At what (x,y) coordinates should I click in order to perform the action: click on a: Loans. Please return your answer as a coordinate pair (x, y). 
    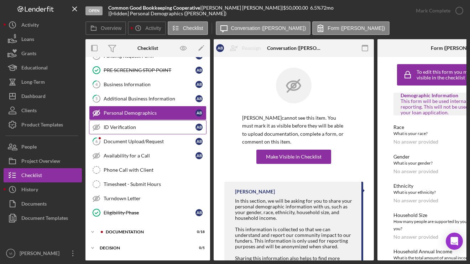
    Looking at the image, I should click on (43, 39).